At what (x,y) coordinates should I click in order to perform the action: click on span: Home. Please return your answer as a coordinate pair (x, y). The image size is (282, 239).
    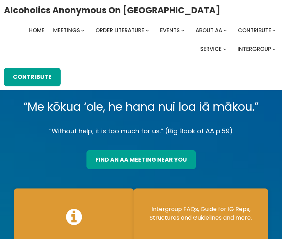
    Looking at the image, I should click on (37, 30).